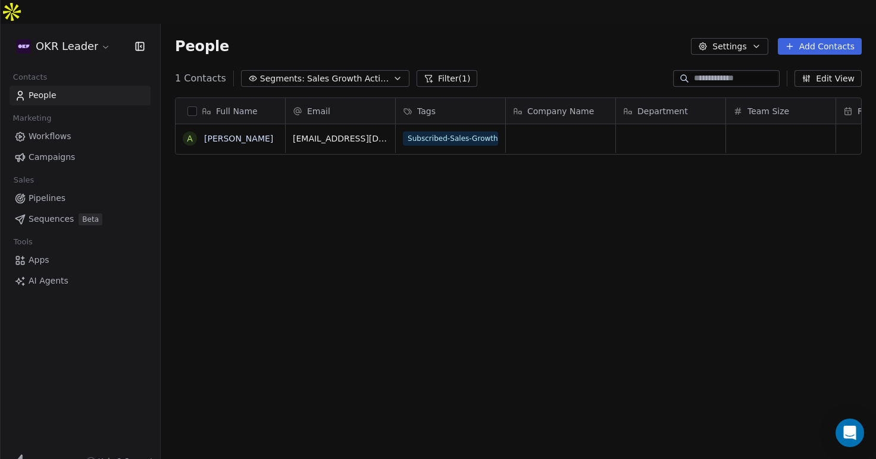 This screenshot has width=876, height=459. Describe the element at coordinates (80, 136) in the screenshot. I see `a: Workflows` at that location.